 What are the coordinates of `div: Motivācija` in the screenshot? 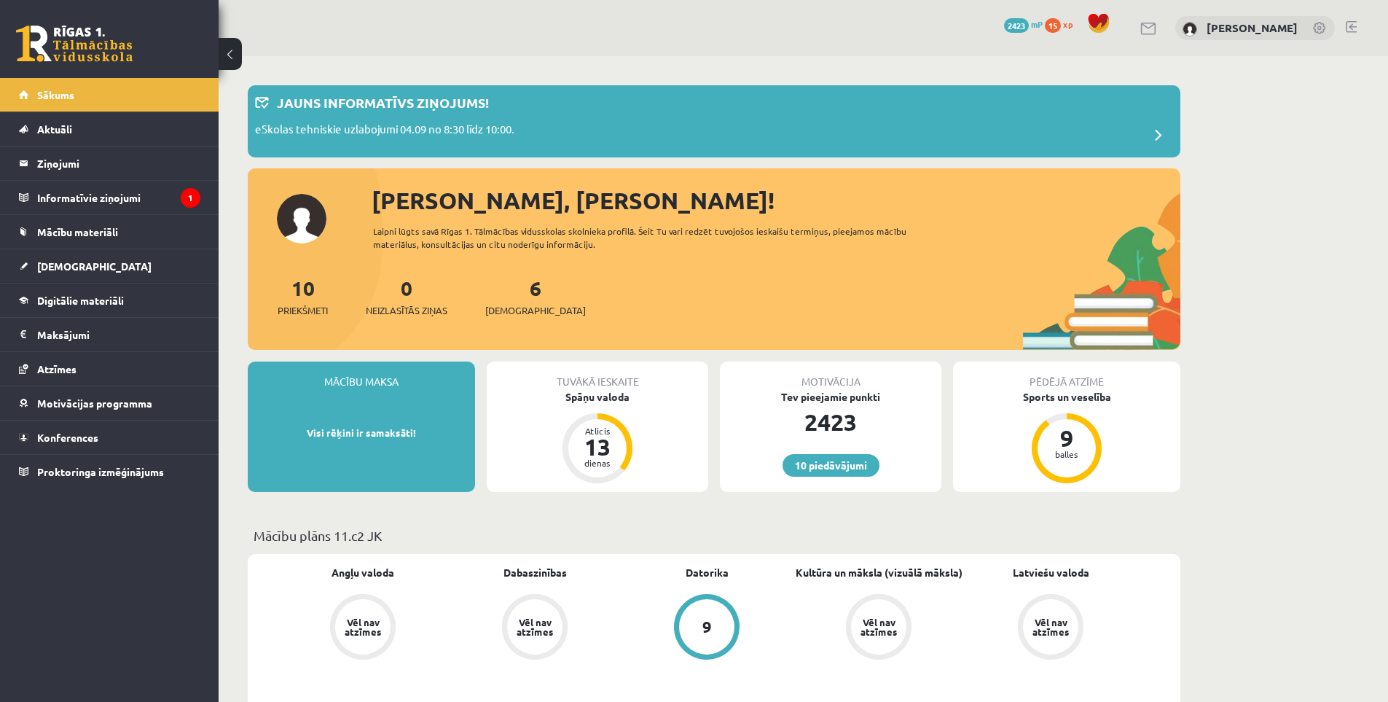 It's located at (831, 375).